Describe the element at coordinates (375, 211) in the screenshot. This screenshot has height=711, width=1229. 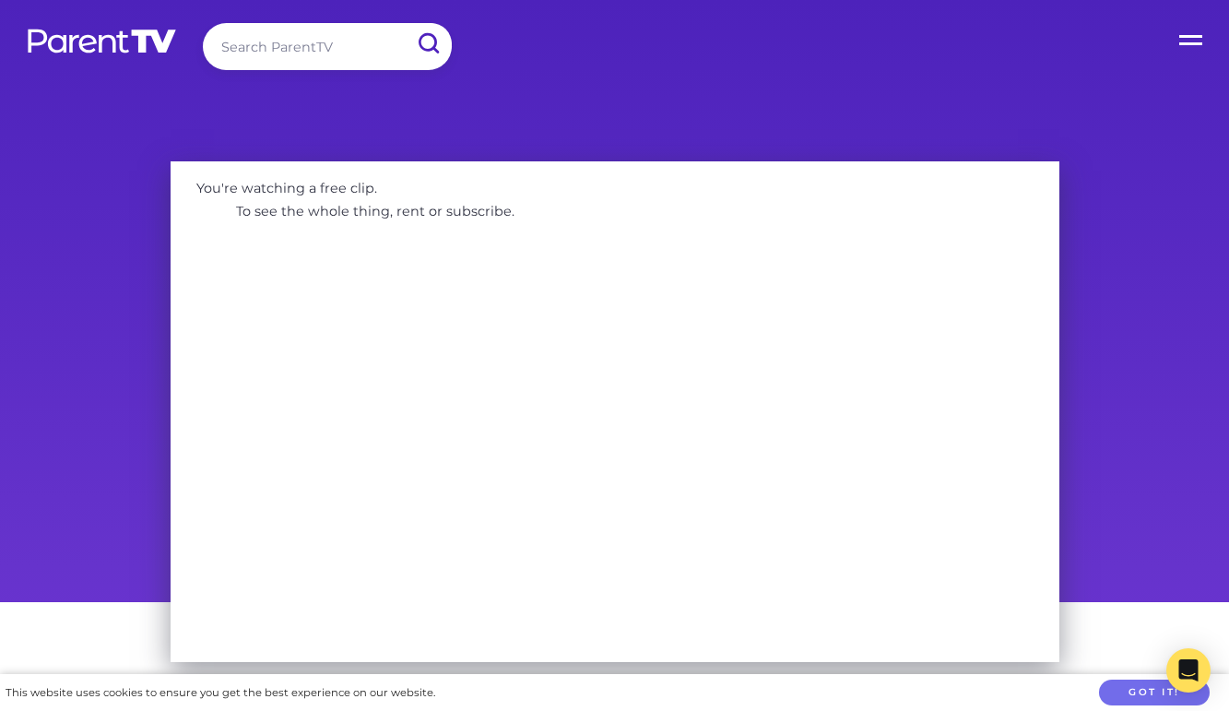
I see `p: To see the whole thing, rent or subscribe.` at that location.